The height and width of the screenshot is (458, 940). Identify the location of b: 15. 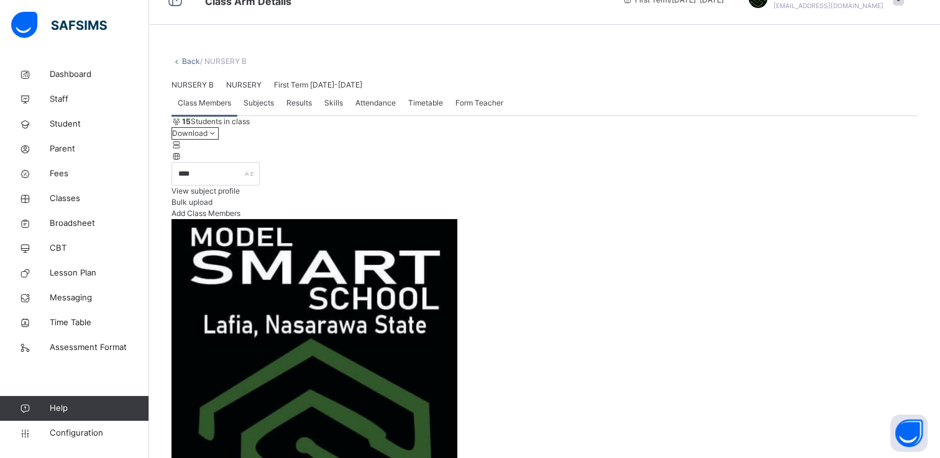
(186, 121).